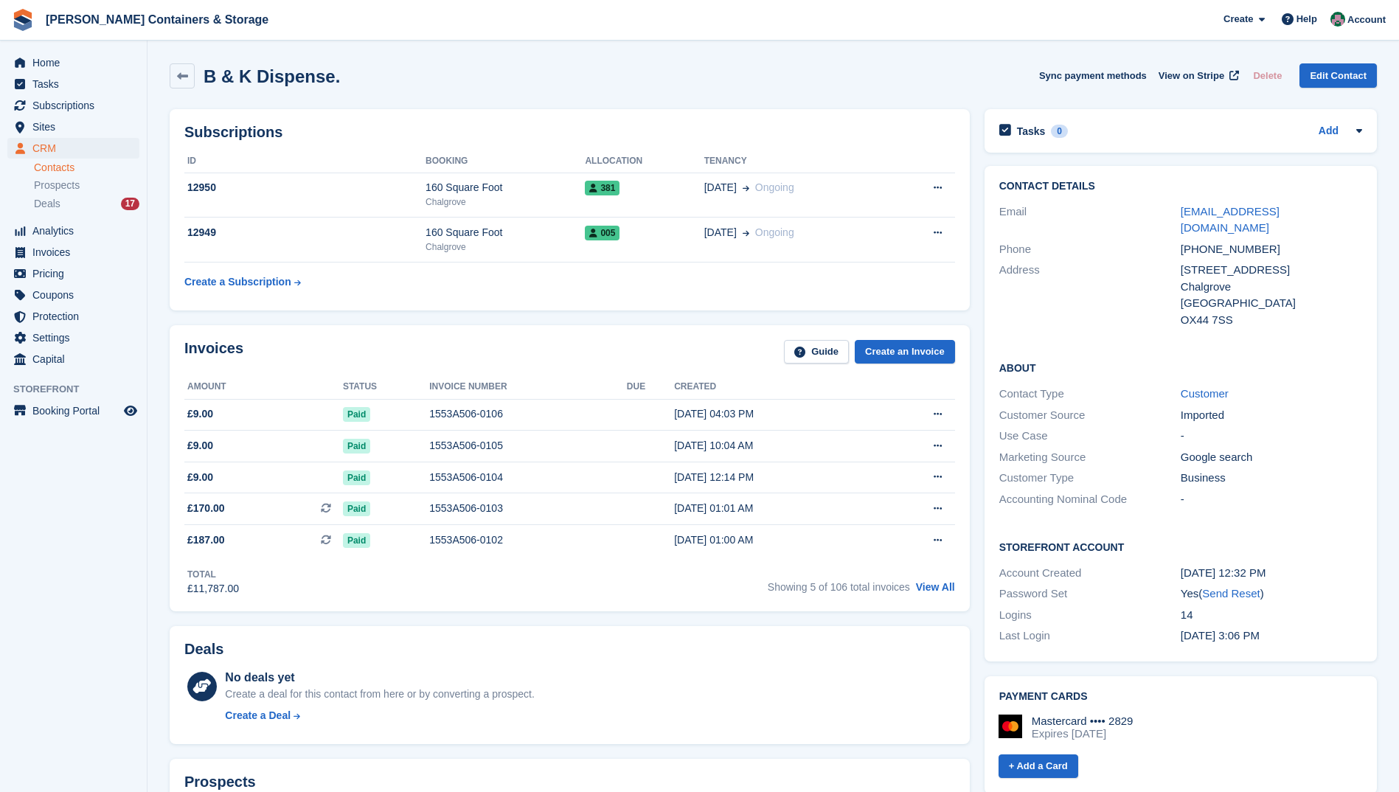 The height and width of the screenshot is (792, 1399). What do you see at coordinates (47, 204) in the screenshot?
I see `span: Deals` at bounding box center [47, 204].